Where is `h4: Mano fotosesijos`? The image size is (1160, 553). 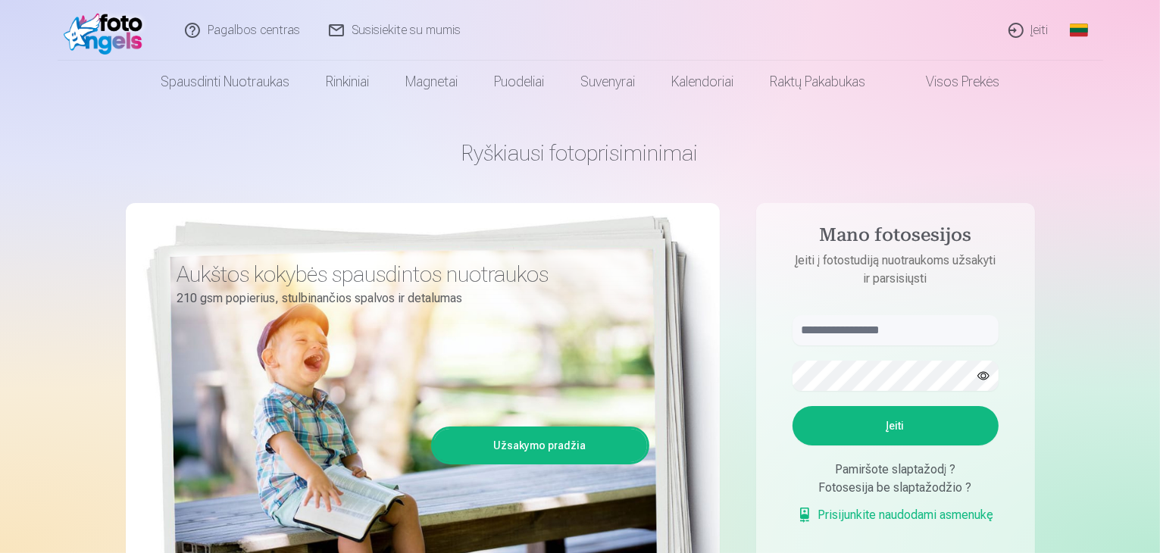
h4: Mano fotosesijos is located at coordinates (895, 238).